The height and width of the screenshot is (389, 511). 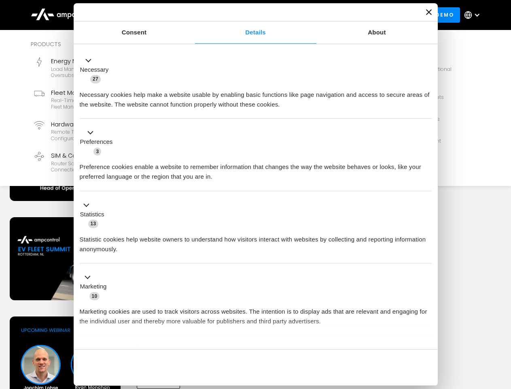 I want to click on label: Statistics, so click(x=92, y=214).